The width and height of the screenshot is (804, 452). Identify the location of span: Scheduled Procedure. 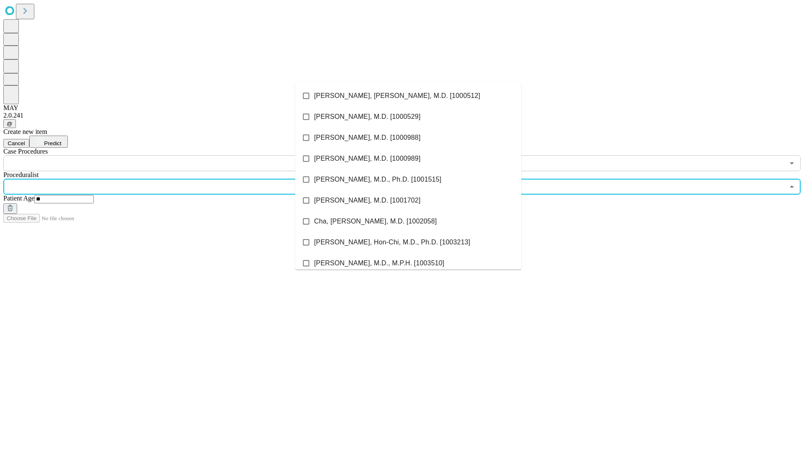
(26, 151).